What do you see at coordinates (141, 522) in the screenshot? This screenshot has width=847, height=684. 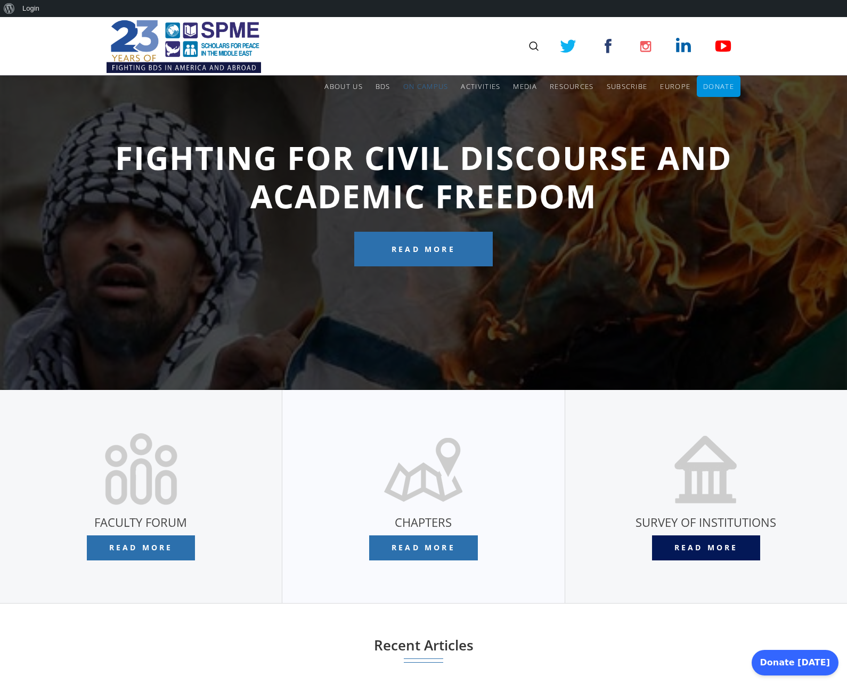 I see `span: FACULTY FORUM` at bounding box center [141, 522].